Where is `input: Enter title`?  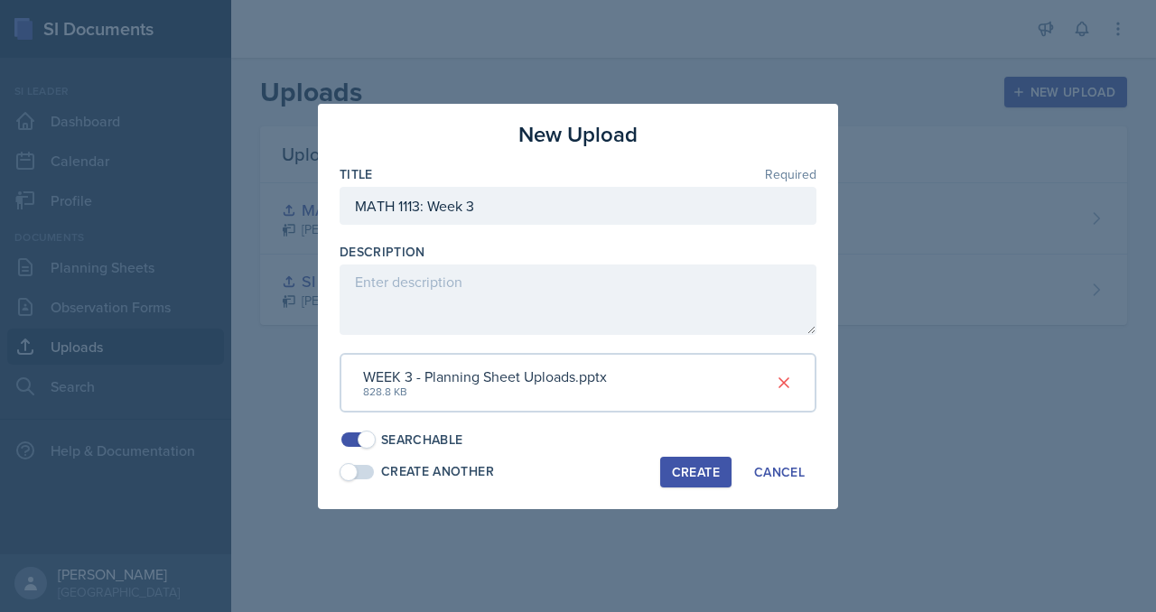 input: Enter title is located at coordinates (578, 206).